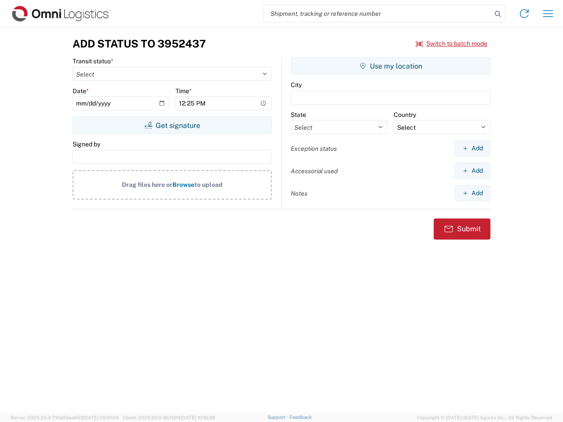 This screenshot has height=422, width=563. Describe the element at coordinates (451, 44) in the screenshot. I see `button: Switch to batch mode` at that location.